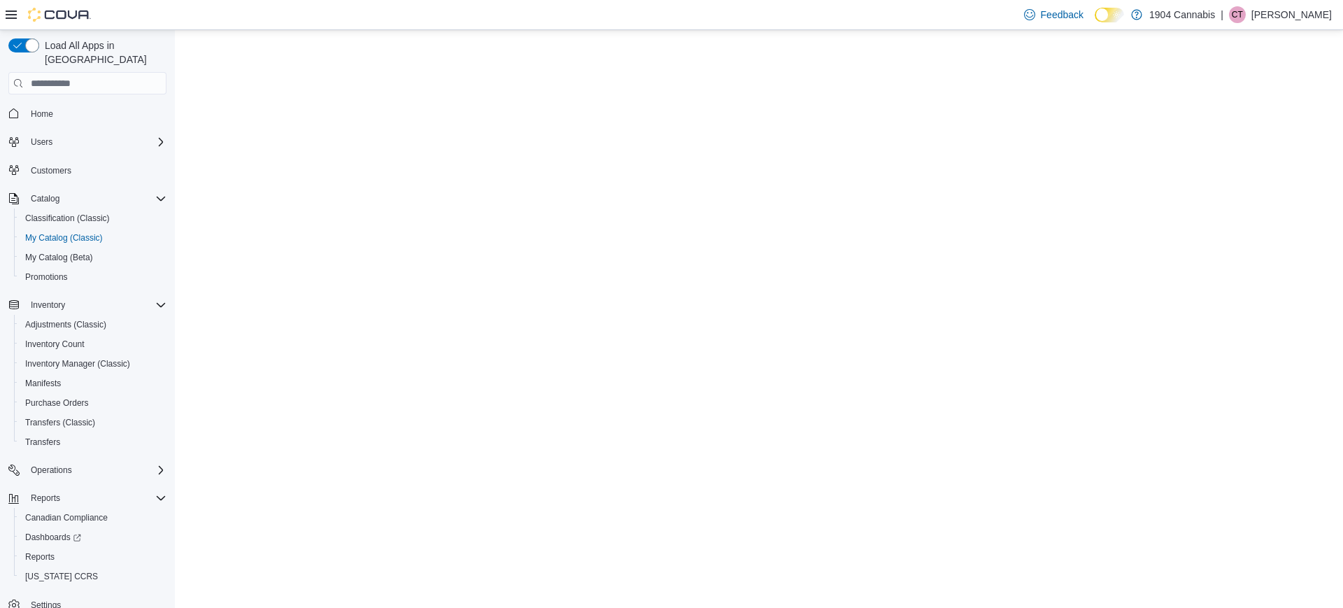 This screenshot has width=1343, height=608. I want to click on a: Home, so click(42, 114).